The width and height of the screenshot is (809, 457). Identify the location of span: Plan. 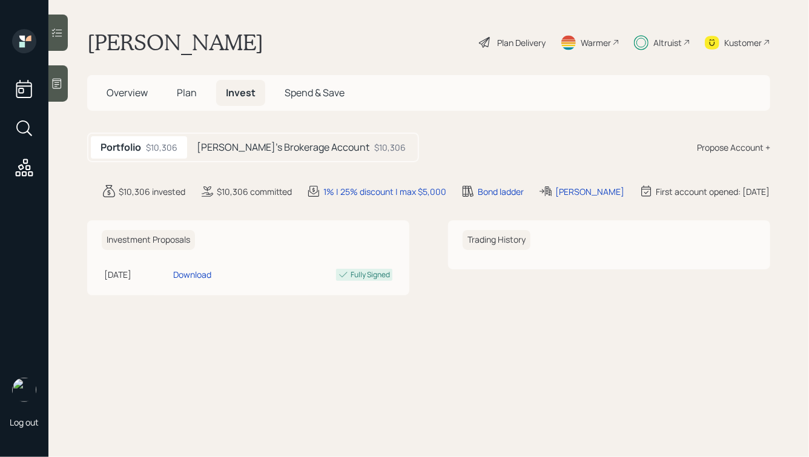
(187, 93).